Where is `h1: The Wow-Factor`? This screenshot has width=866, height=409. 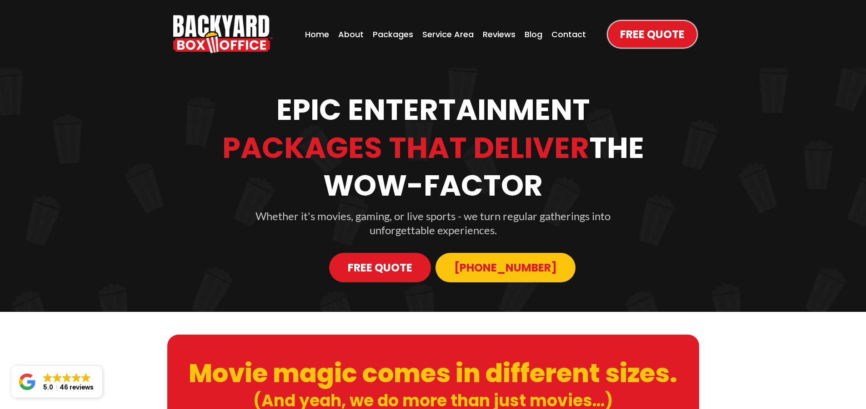
h1: The Wow-Factor is located at coordinates (433, 167).